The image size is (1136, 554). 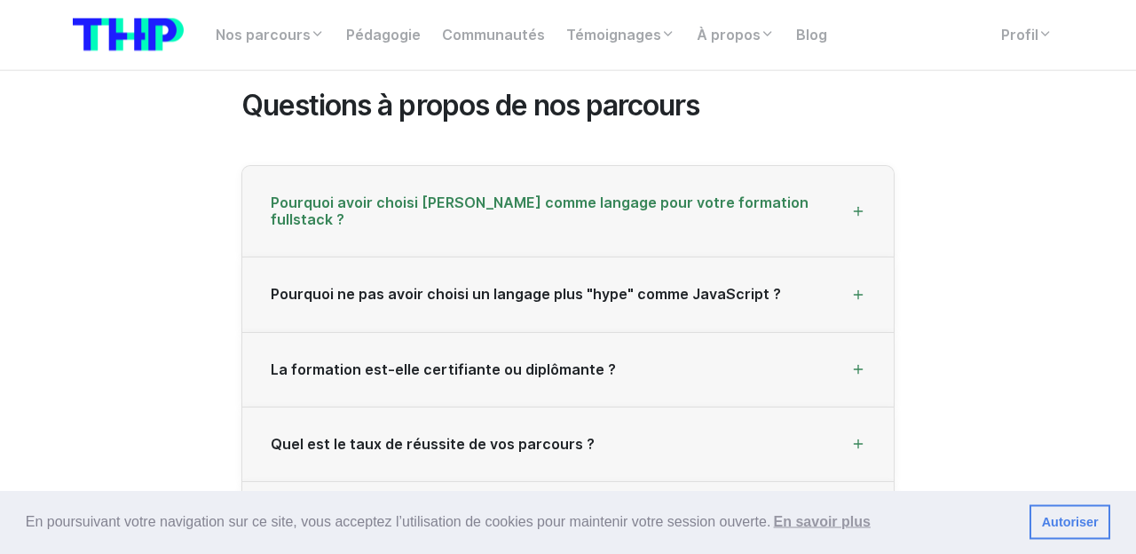 I want to click on a: dismiss cookie message, so click(x=1070, y=523).